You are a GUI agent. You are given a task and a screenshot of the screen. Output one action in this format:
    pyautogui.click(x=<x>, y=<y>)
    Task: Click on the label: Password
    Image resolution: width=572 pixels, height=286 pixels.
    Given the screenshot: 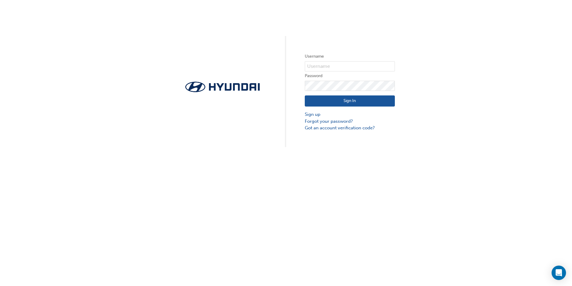 What is the action you would take?
    pyautogui.click(x=350, y=76)
    